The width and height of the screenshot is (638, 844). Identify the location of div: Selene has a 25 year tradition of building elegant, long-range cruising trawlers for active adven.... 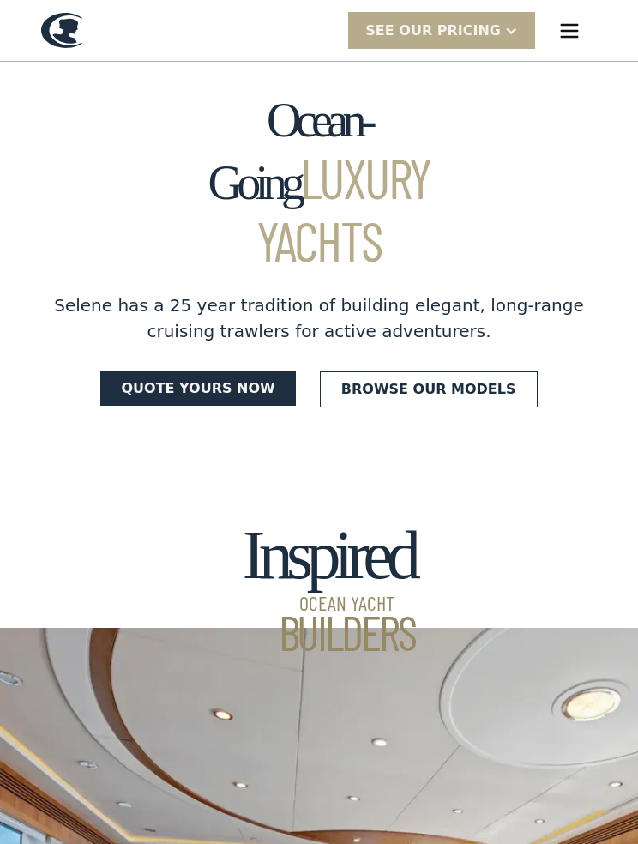
(319, 318).